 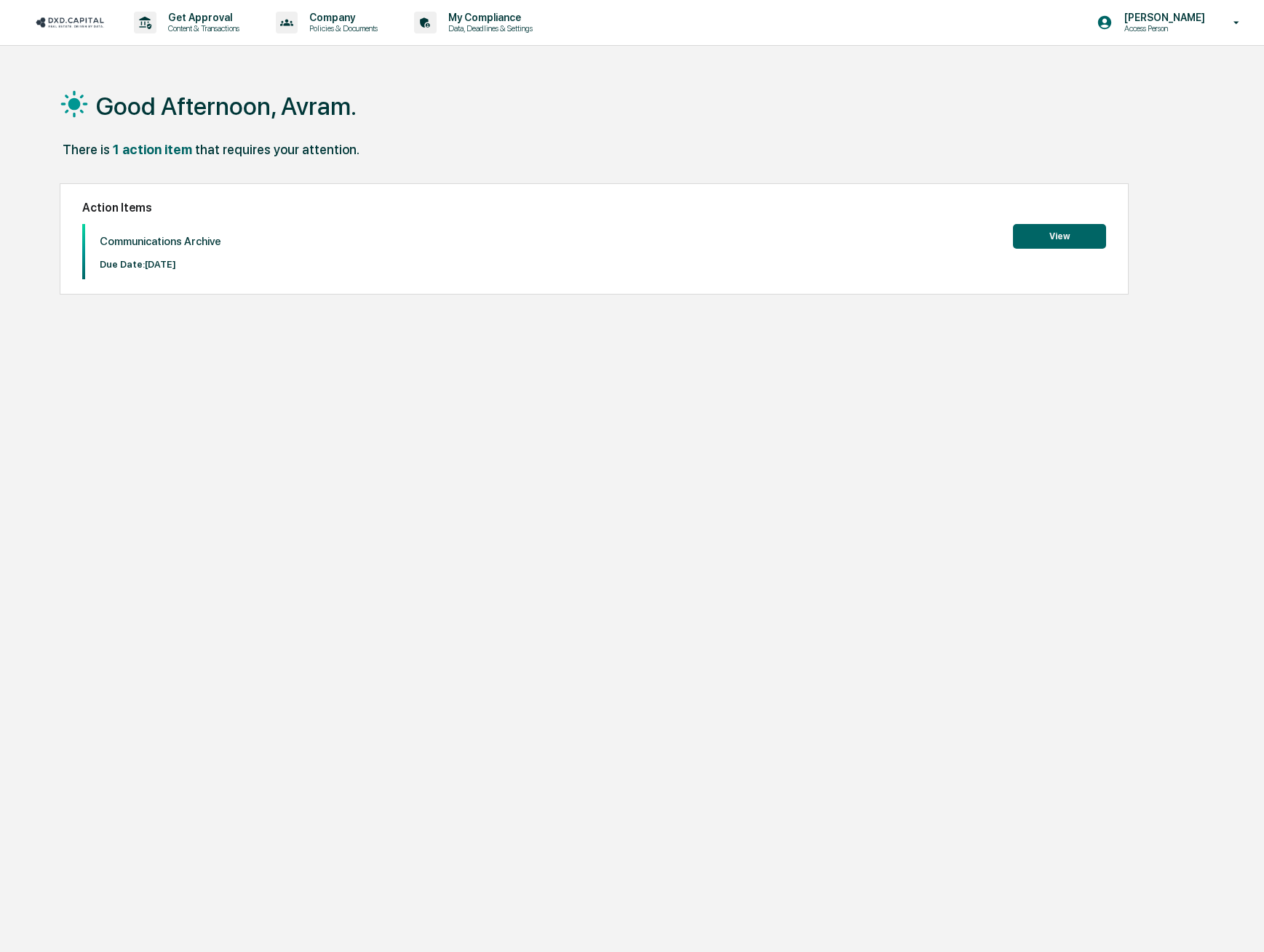 What do you see at coordinates (70, 22) in the screenshot?
I see `img: logo` at bounding box center [70, 22].